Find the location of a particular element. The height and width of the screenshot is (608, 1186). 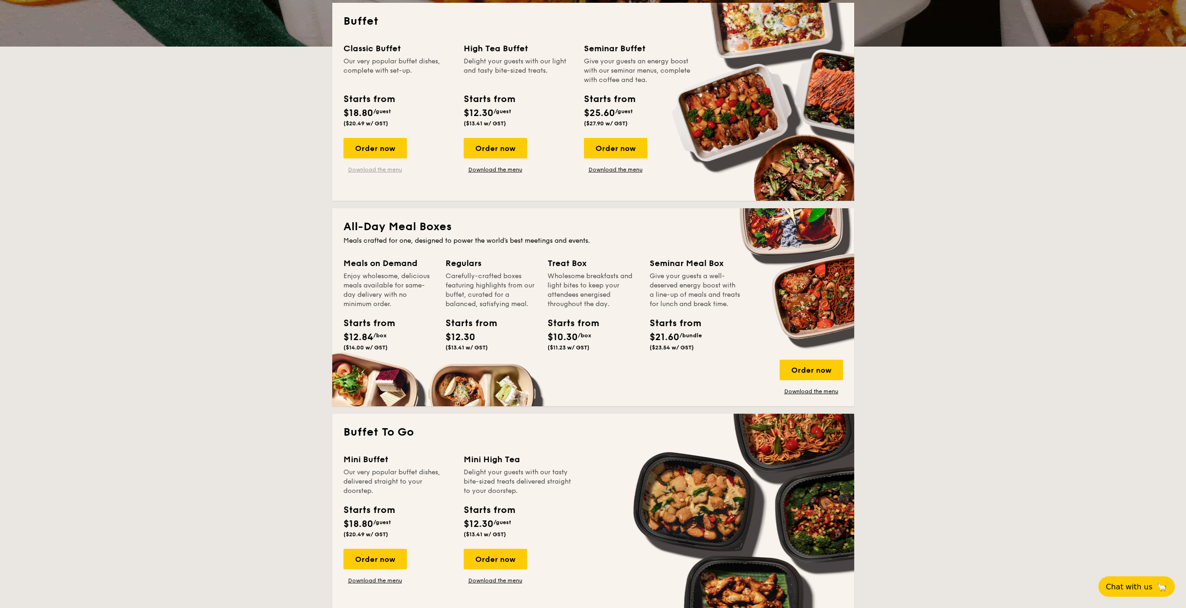

span: $25.60 is located at coordinates (599, 113).